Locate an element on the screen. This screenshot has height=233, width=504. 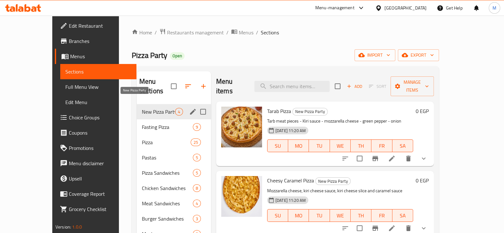
span: Pizza Sandwiches is located at coordinates (167, 173).